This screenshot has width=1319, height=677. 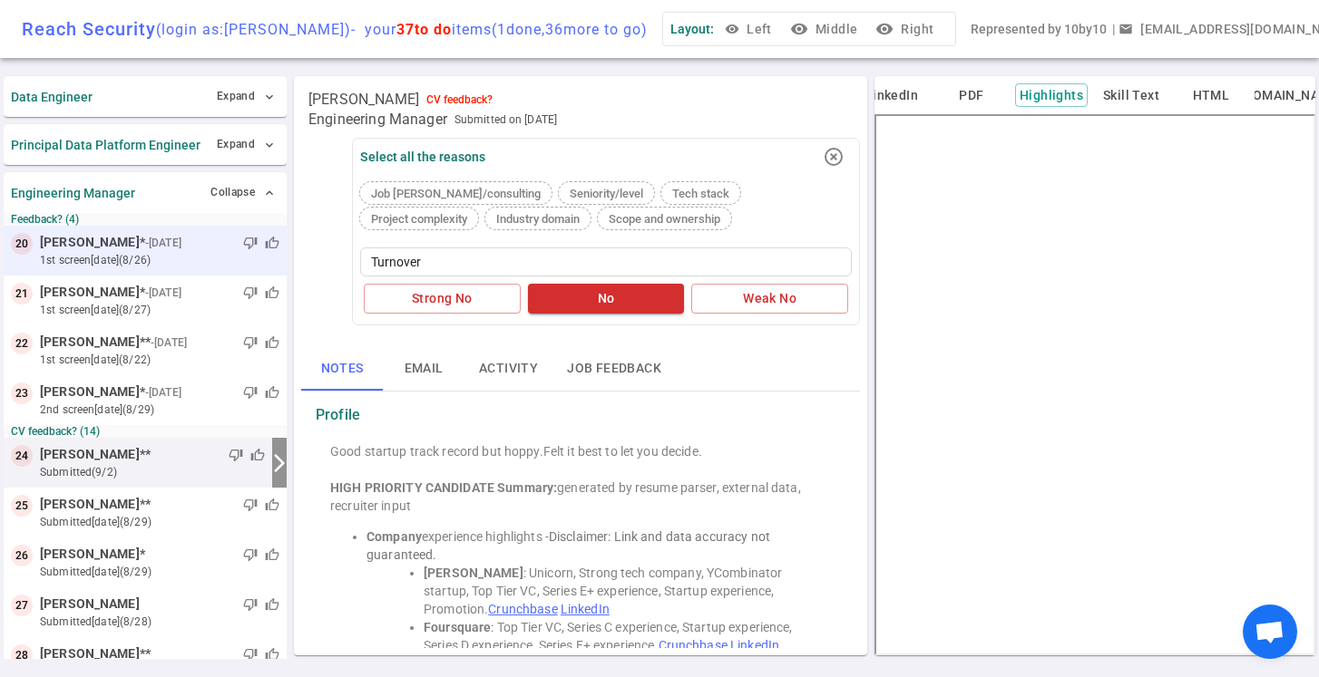 I want to click on strong: Foursquare, so click(x=457, y=628).